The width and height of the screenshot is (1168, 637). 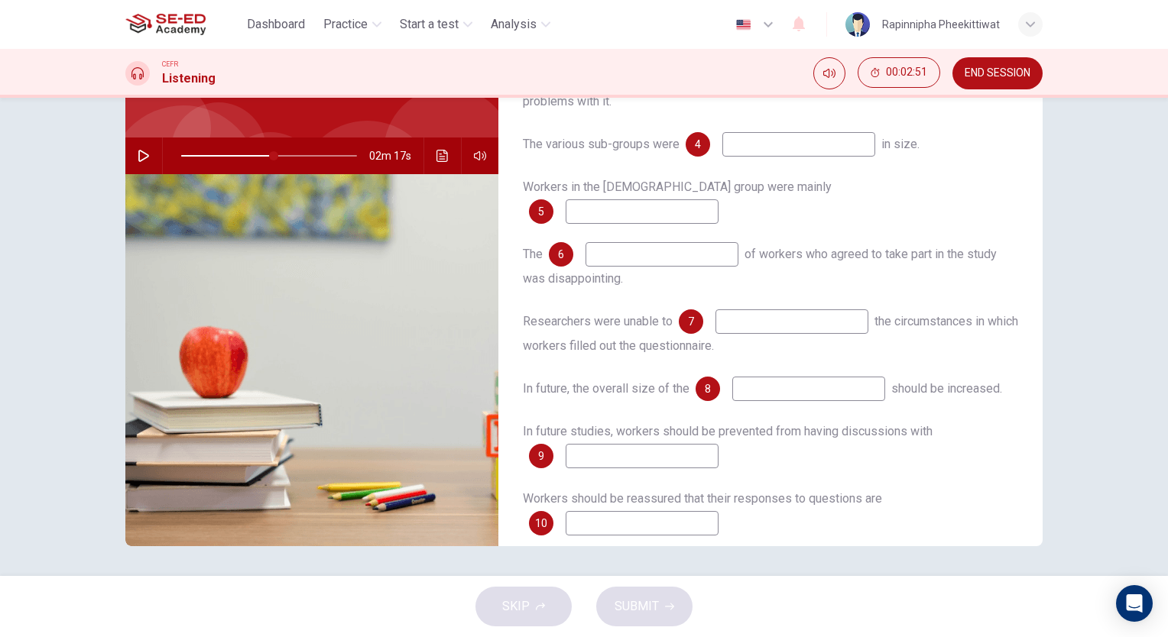 I want to click on span: Workers should be reassured that their responses to questions are, so click(x=702, y=498).